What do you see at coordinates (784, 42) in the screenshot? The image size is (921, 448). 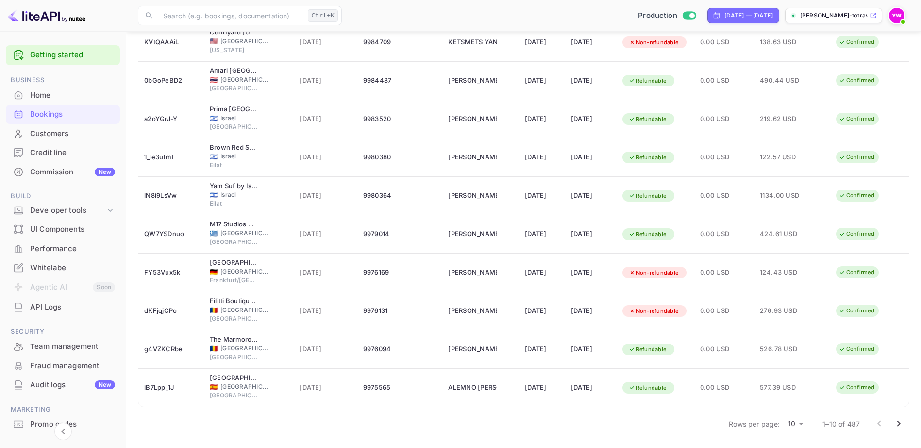 I see `span: 138.63 USD` at bounding box center [784, 42].